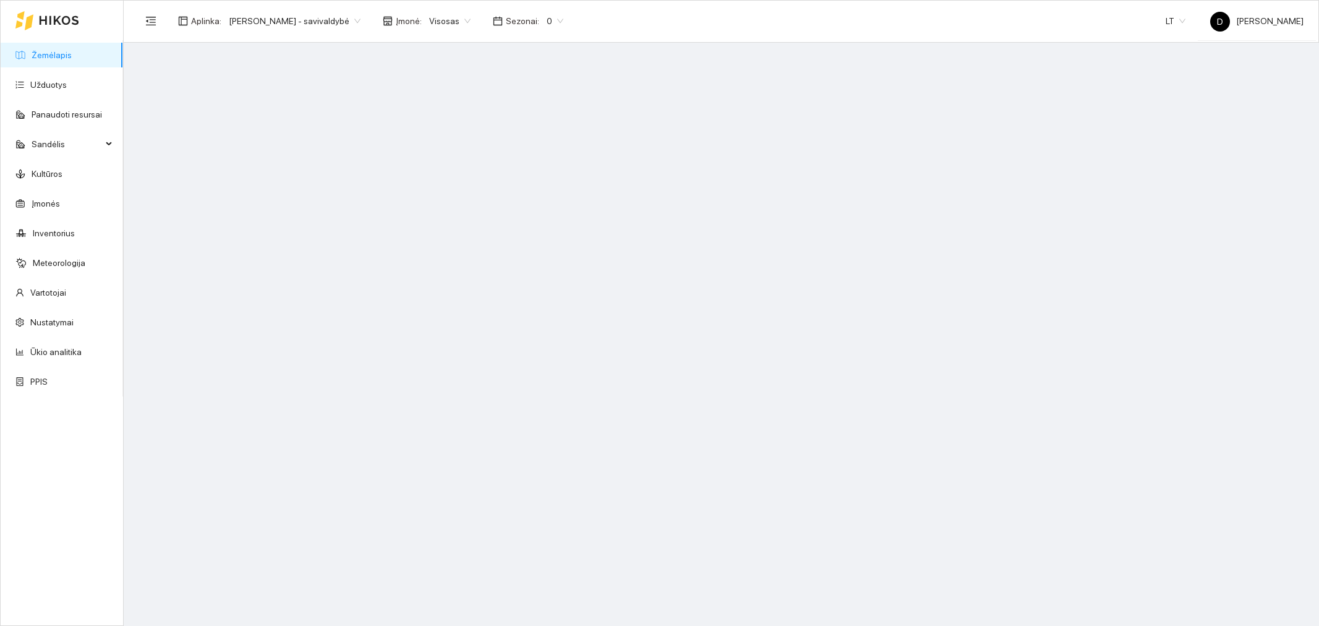 Image resolution: width=1319 pixels, height=626 pixels. What do you see at coordinates (46, 203) in the screenshot?
I see `a: Įmonės` at bounding box center [46, 203].